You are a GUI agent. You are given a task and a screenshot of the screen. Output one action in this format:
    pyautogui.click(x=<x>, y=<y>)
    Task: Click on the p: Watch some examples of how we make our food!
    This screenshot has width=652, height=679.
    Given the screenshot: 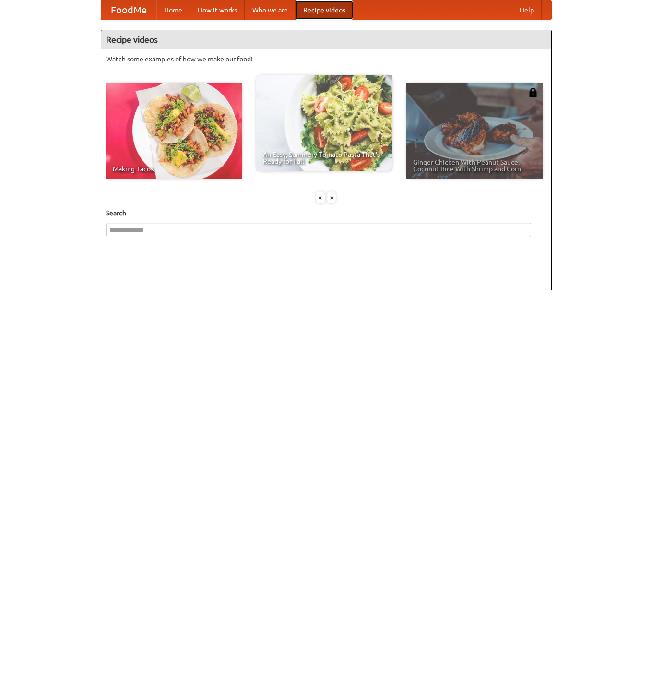 What is the action you would take?
    pyautogui.click(x=326, y=59)
    